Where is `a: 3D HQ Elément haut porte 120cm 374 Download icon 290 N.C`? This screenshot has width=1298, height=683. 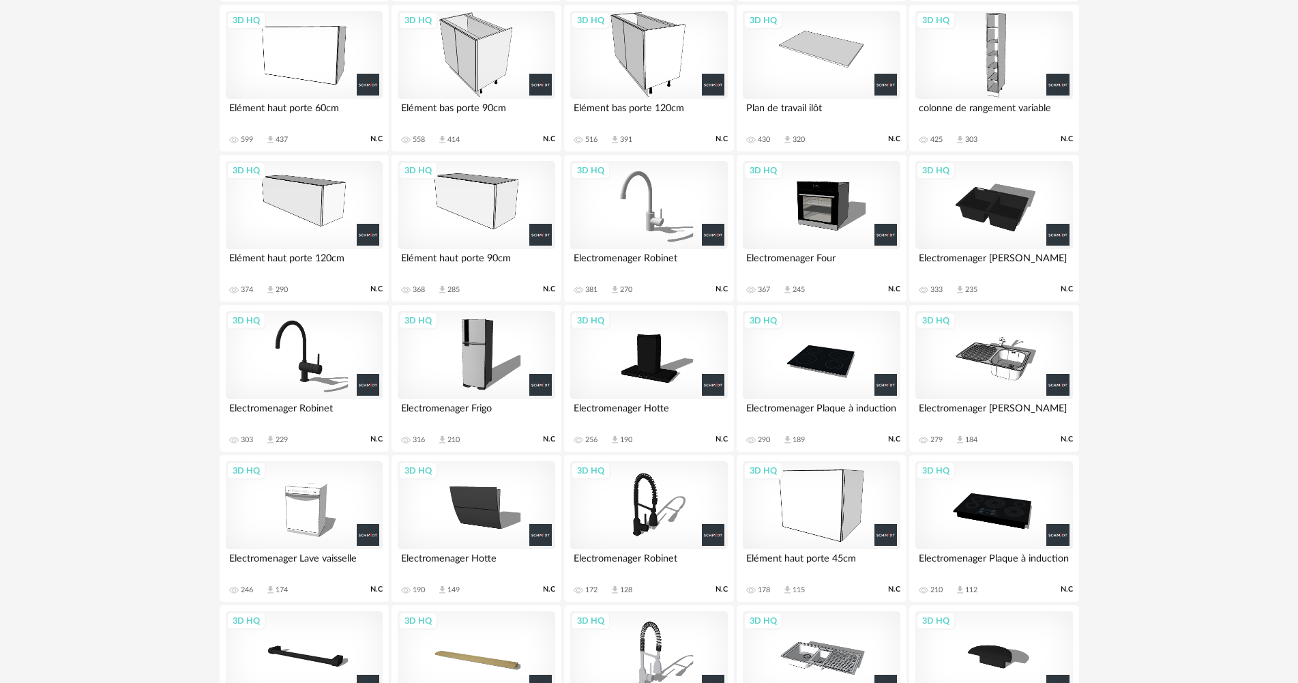
a: 3D HQ Elément haut porte 120cm 374 Download icon 290 N.C is located at coordinates (304, 228).